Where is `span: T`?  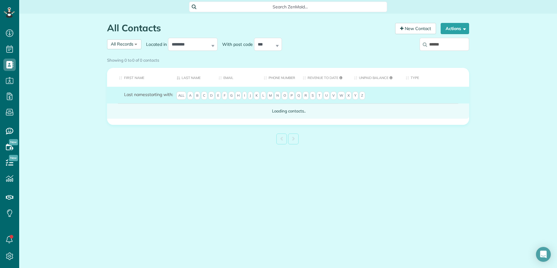
span: T is located at coordinates (319, 96).